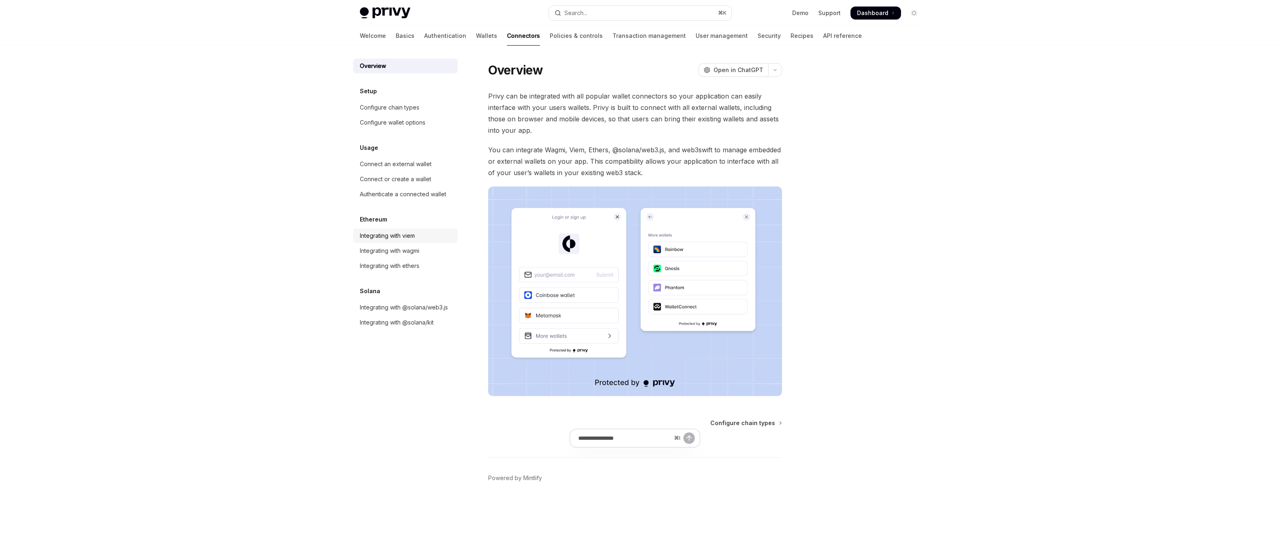  I want to click on div: Connect or create a wallet, so click(395, 179).